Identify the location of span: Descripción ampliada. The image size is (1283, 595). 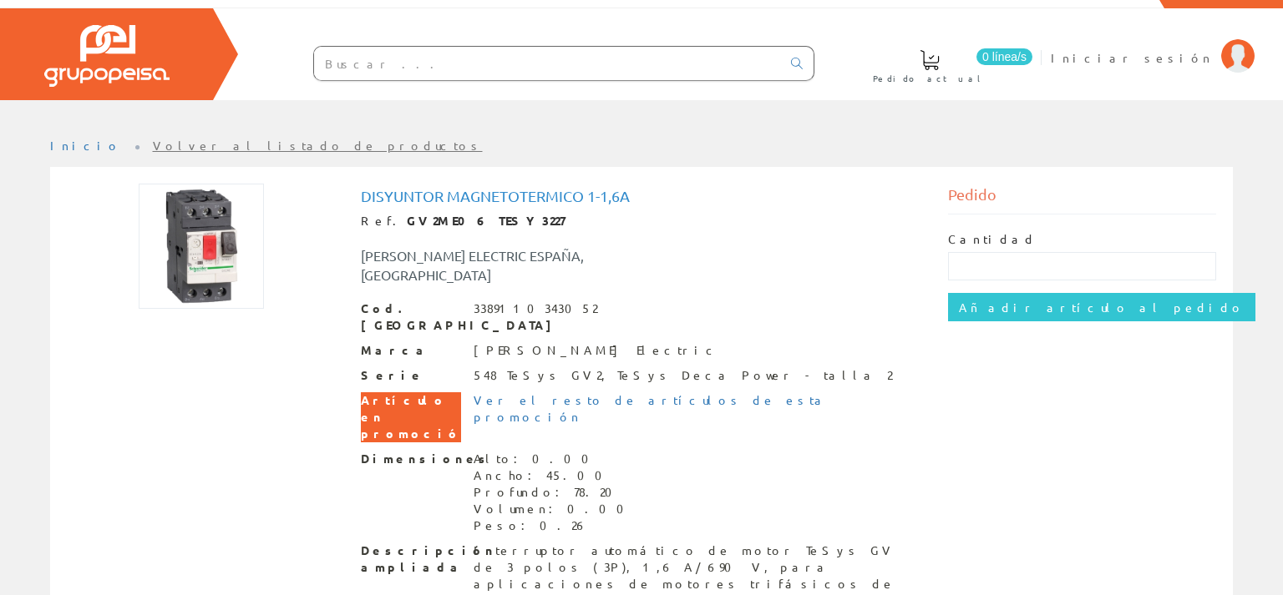
(411, 559).